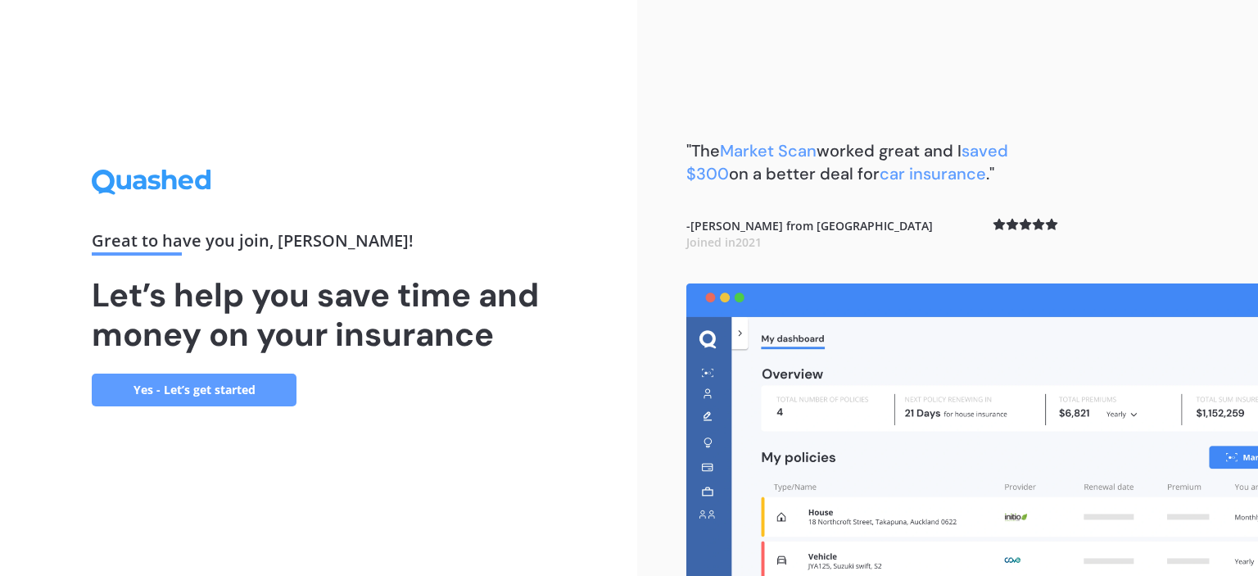 The image size is (1258, 576). Describe the element at coordinates (724, 242) in the screenshot. I see `span: Joined in 2021` at that location.